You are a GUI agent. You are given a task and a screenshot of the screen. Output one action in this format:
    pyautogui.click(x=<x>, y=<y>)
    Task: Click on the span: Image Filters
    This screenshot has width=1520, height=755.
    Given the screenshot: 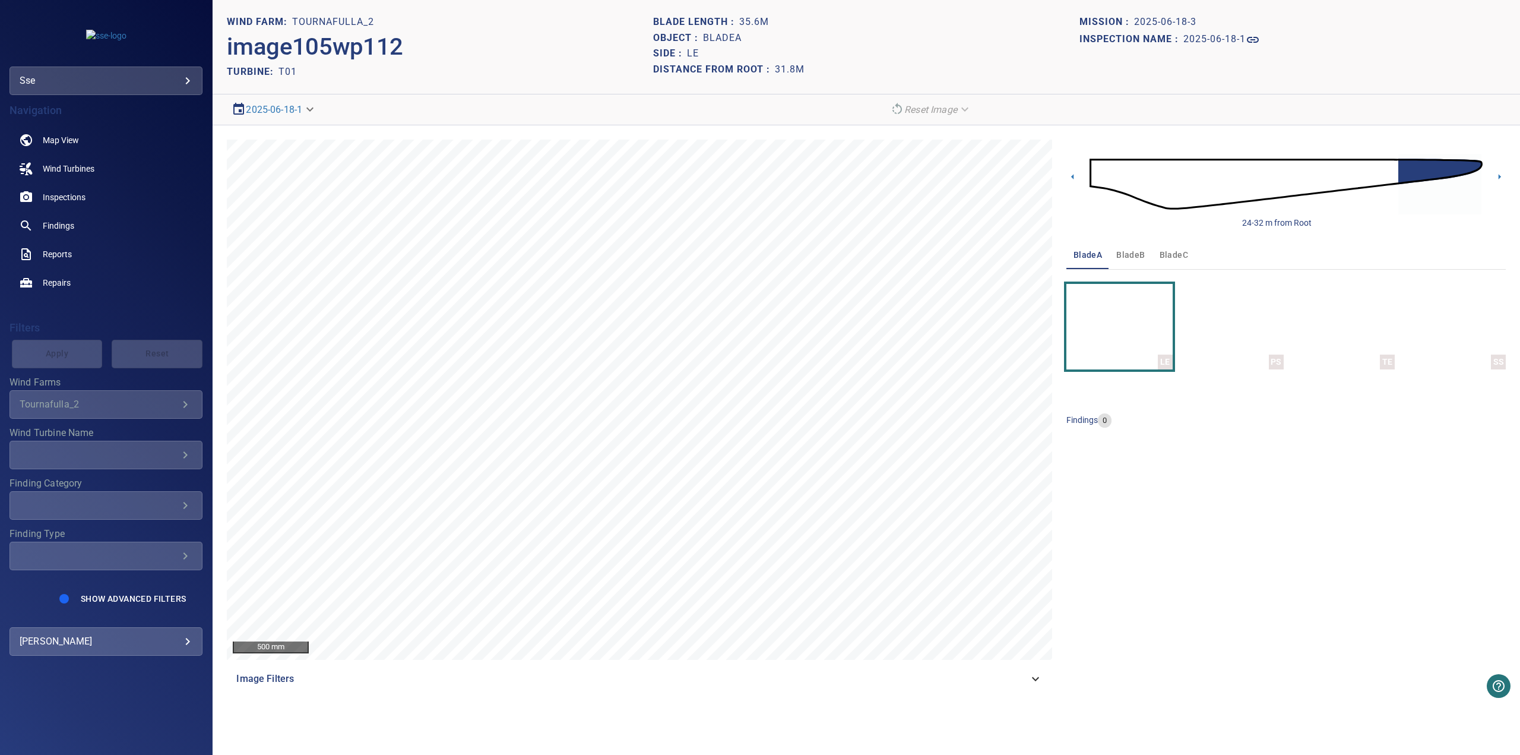 What is the action you would take?
    pyautogui.click(x=632, y=679)
    